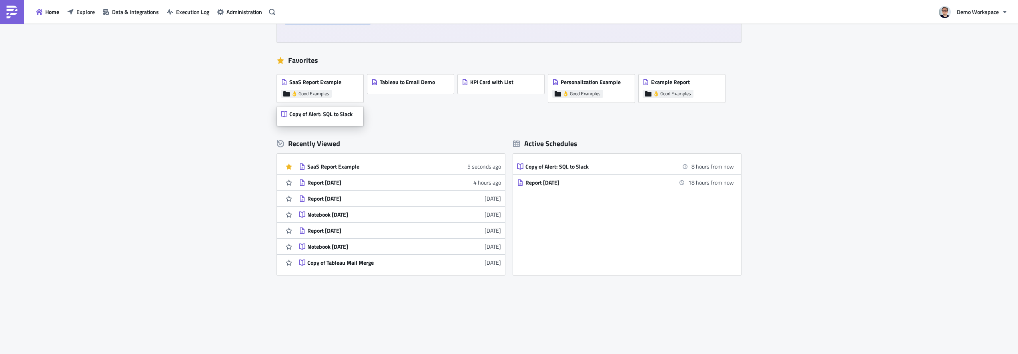  I want to click on a: Execution Log, so click(188, 12).